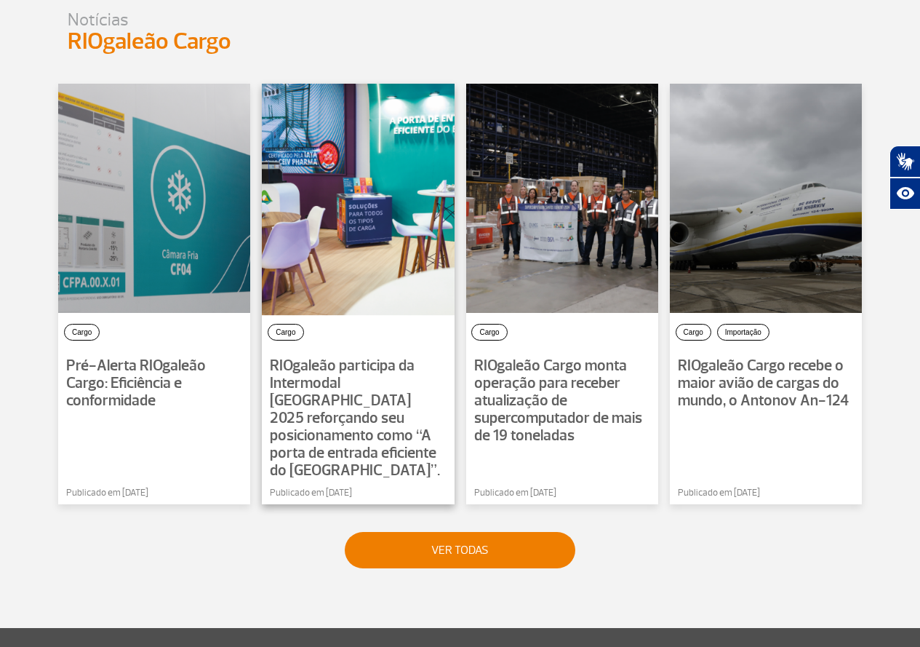  I want to click on button: Abrir recursos assistivos., so click(905, 194).